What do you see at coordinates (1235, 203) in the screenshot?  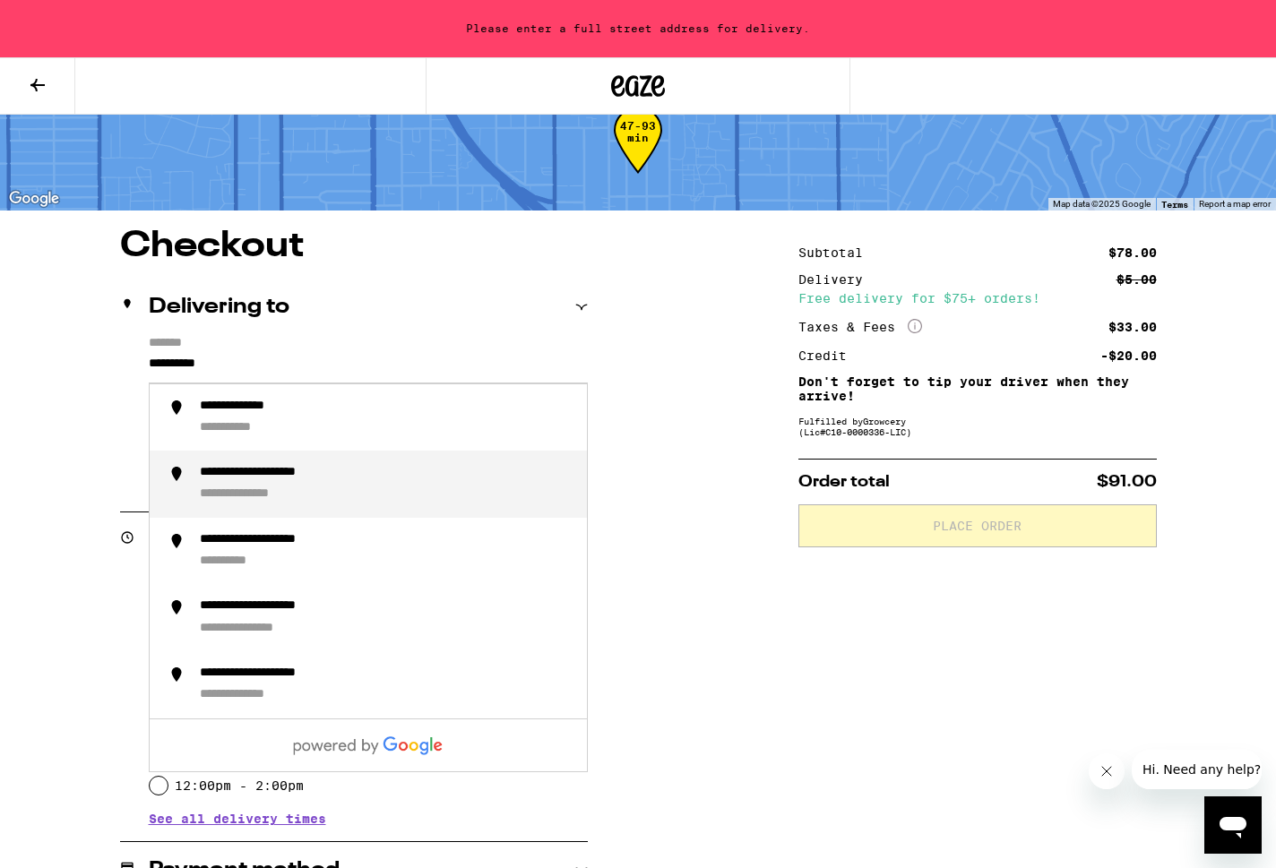 I see `a: Report a map error` at bounding box center [1235, 203].